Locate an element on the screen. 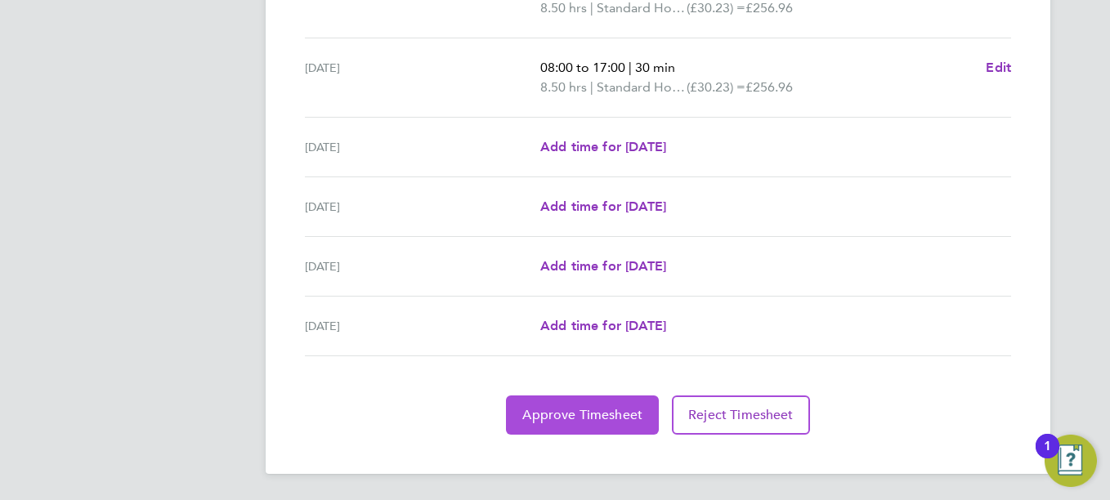 The height and width of the screenshot is (500, 1110). span: Reject Timesheet is located at coordinates (740, 415).